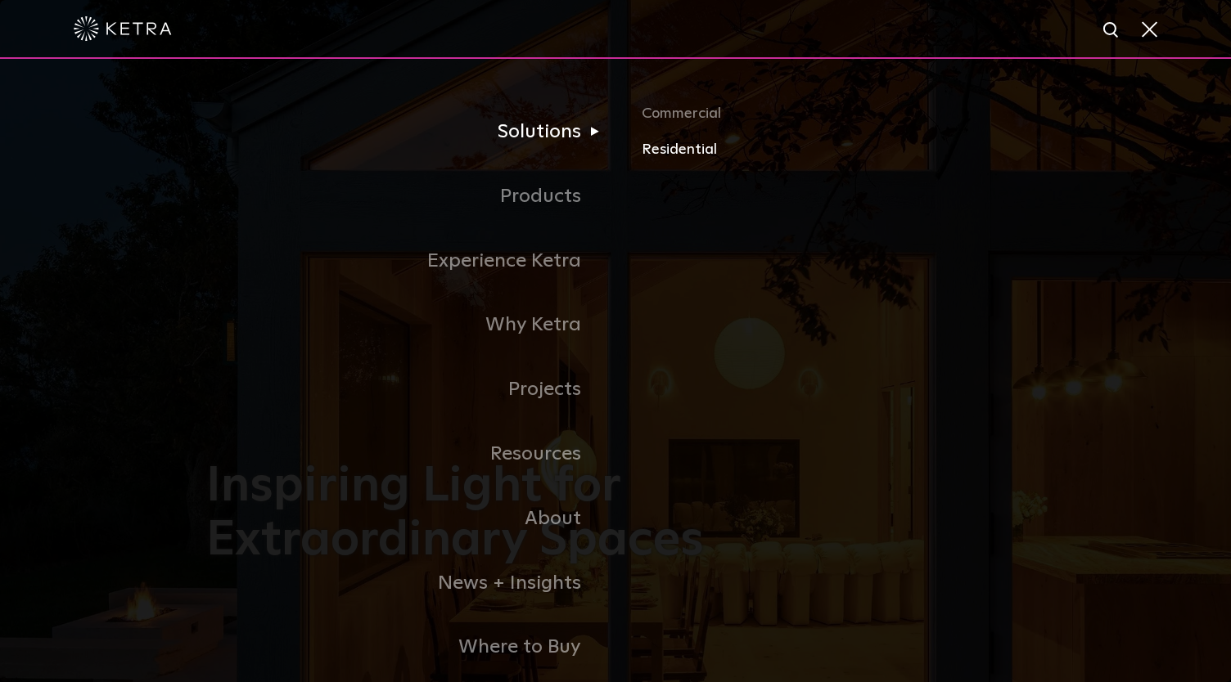 The image size is (1231, 682). I want to click on img: search icon, so click(1111, 30).